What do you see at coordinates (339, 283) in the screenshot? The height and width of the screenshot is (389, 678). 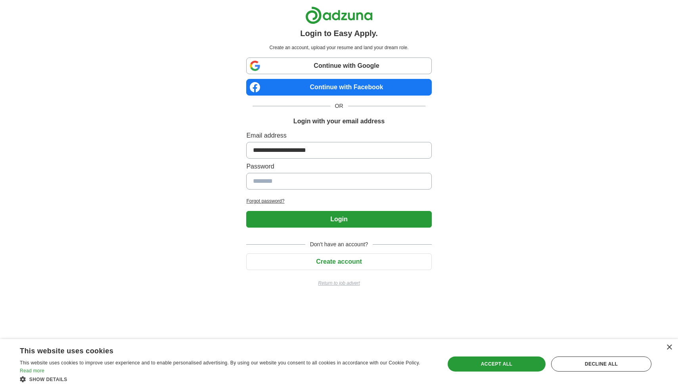 I see `a: Return to job advert` at bounding box center [339, 283].